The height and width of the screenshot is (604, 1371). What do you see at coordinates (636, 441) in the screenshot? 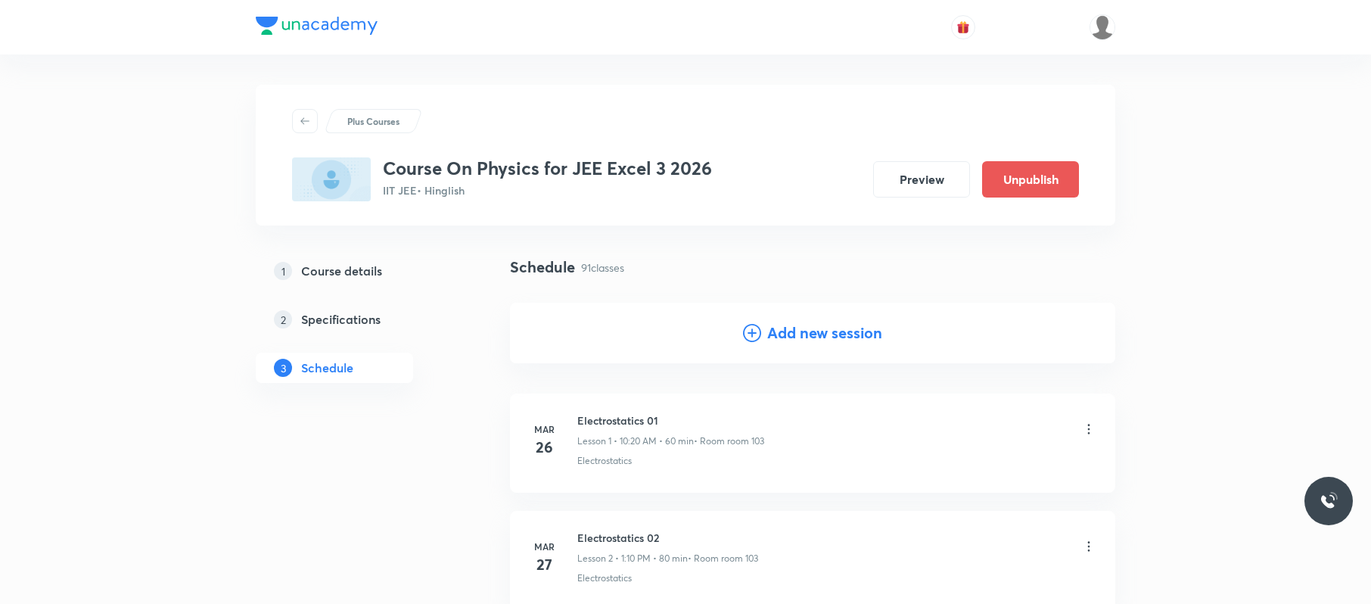
I see `p: Lesson 1 • 10:20 AM • 60 min` at bounding box center [636, 441].